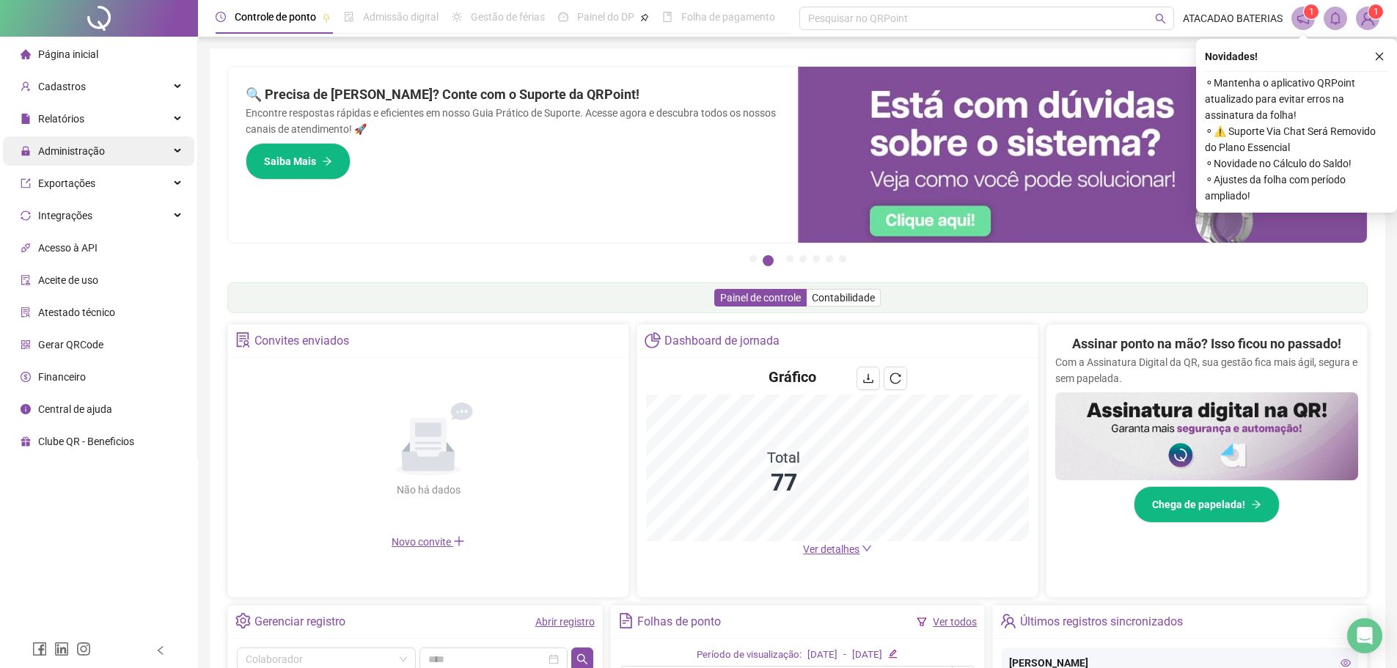 This screenshot has height=668, width=1397. I want to click on span: export, so click(26, 183).